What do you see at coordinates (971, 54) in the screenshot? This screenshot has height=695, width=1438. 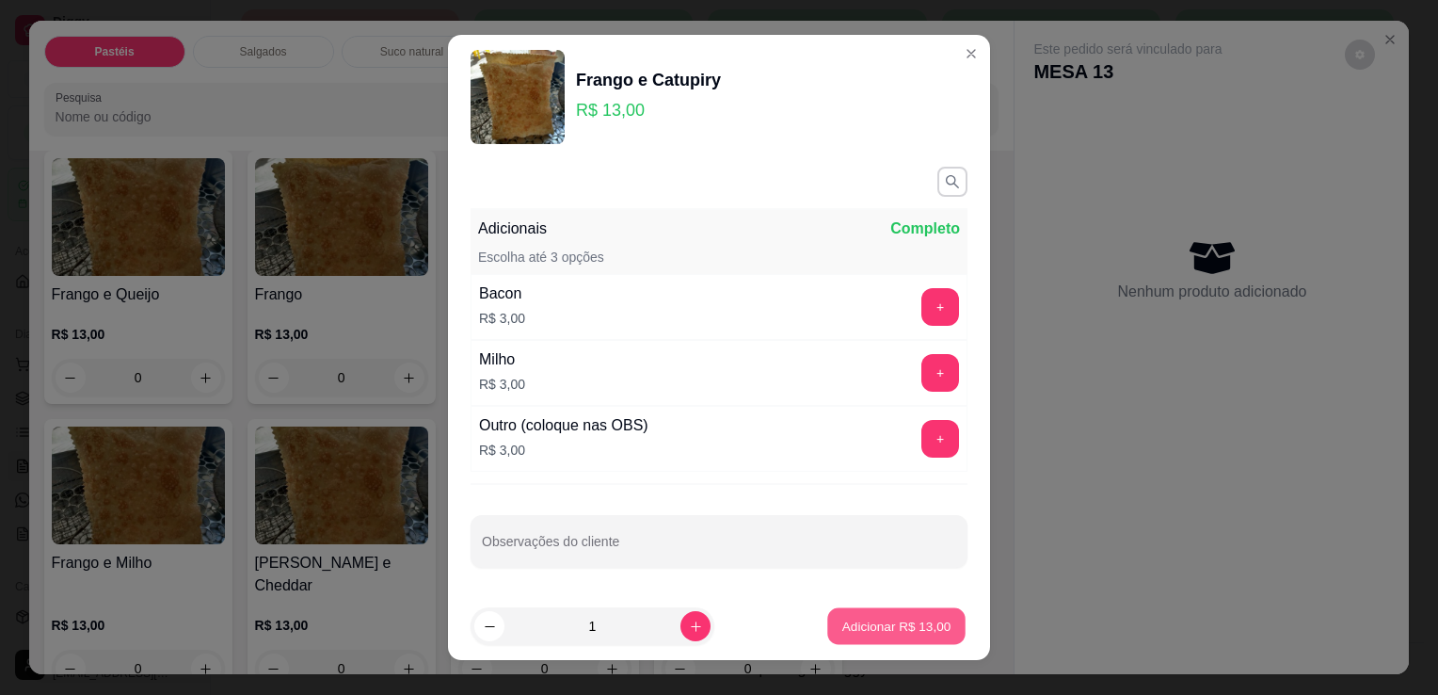 I see `button: Close` at bounding box center [971, 54].